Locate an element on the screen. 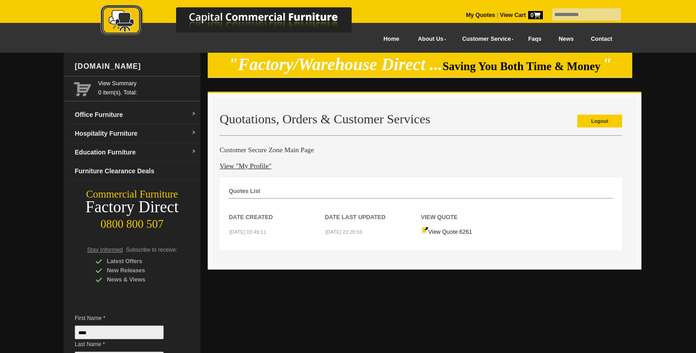 This screenshot has height=353, width=696. th: Date Last Updated is located at coordinates (373, 211).